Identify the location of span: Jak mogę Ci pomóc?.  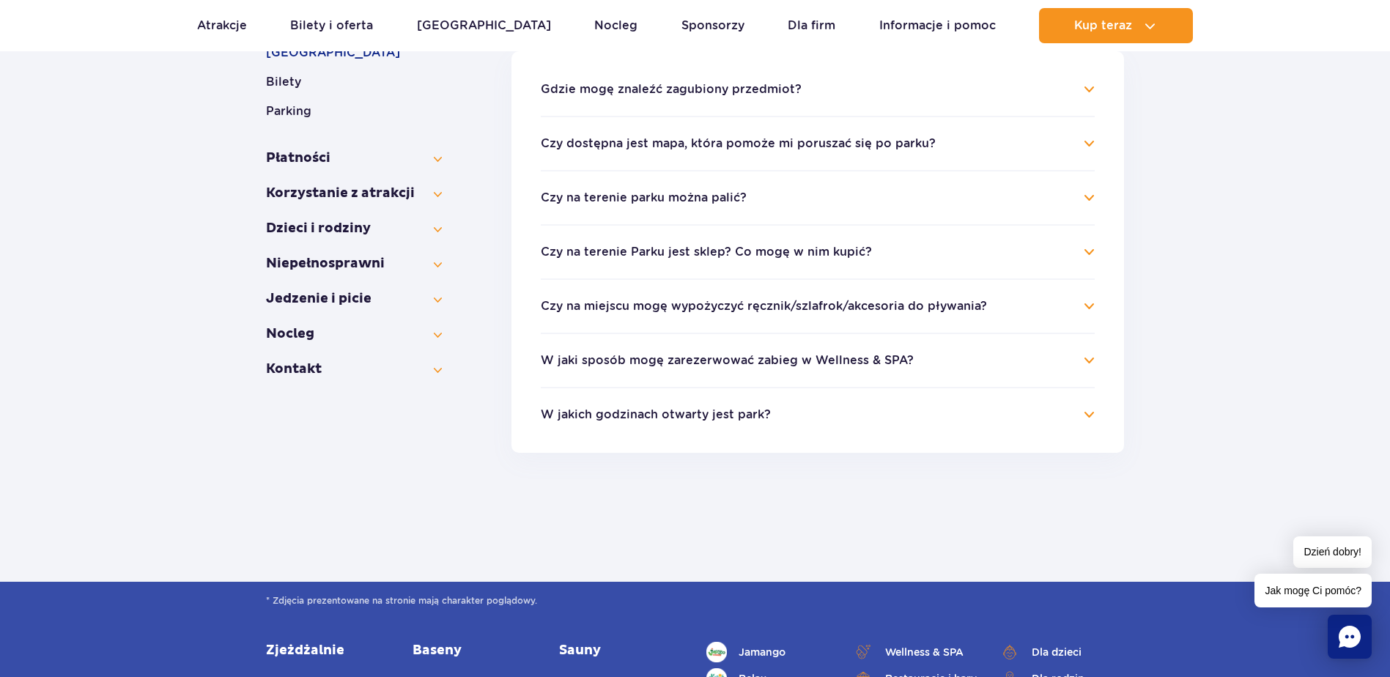
(1314, 591).